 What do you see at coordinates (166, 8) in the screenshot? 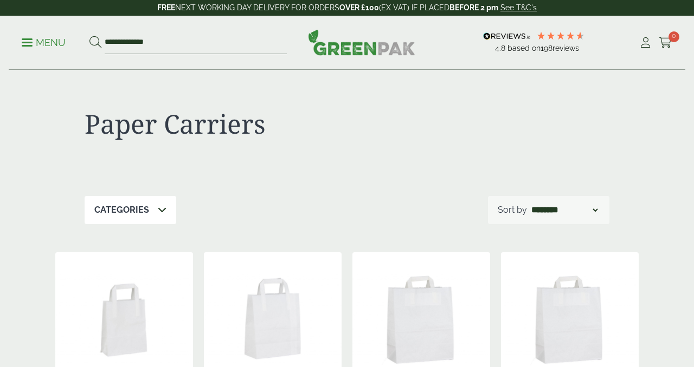
I see `strong: FREE` at bounding box center [166, 8].